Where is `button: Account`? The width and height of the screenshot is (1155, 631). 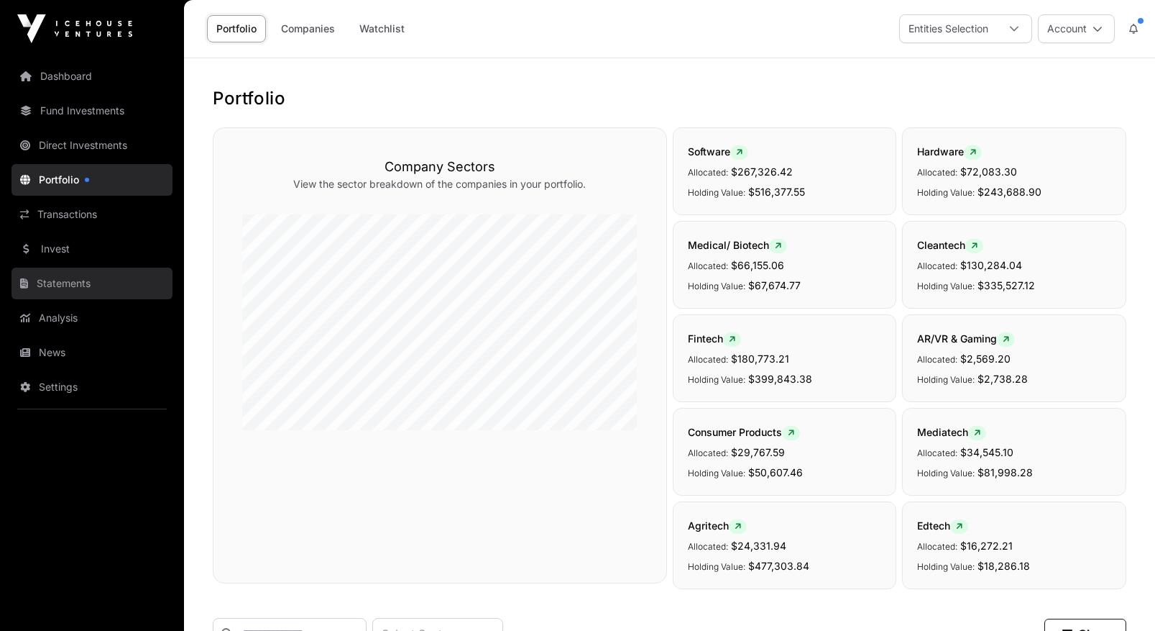 button: Account is located at coordinates (1076, 29).